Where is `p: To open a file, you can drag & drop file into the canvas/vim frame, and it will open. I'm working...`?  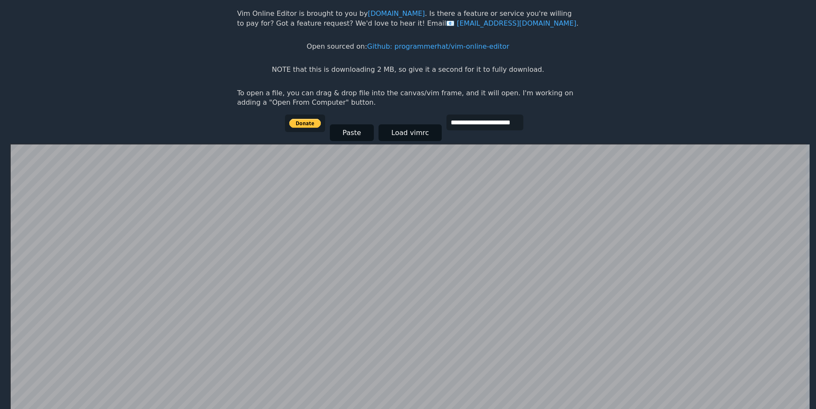
p: To open a file, you can drag & drop file into the canvas/vim frame, and it will open. I'm working... is located at coordinates (408, 98).